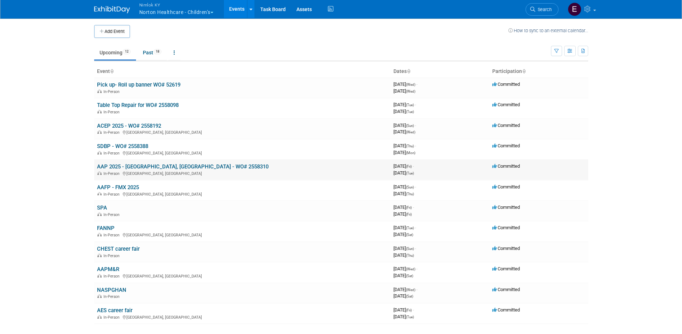  I want to click on th: Participation, so click(538, 72).